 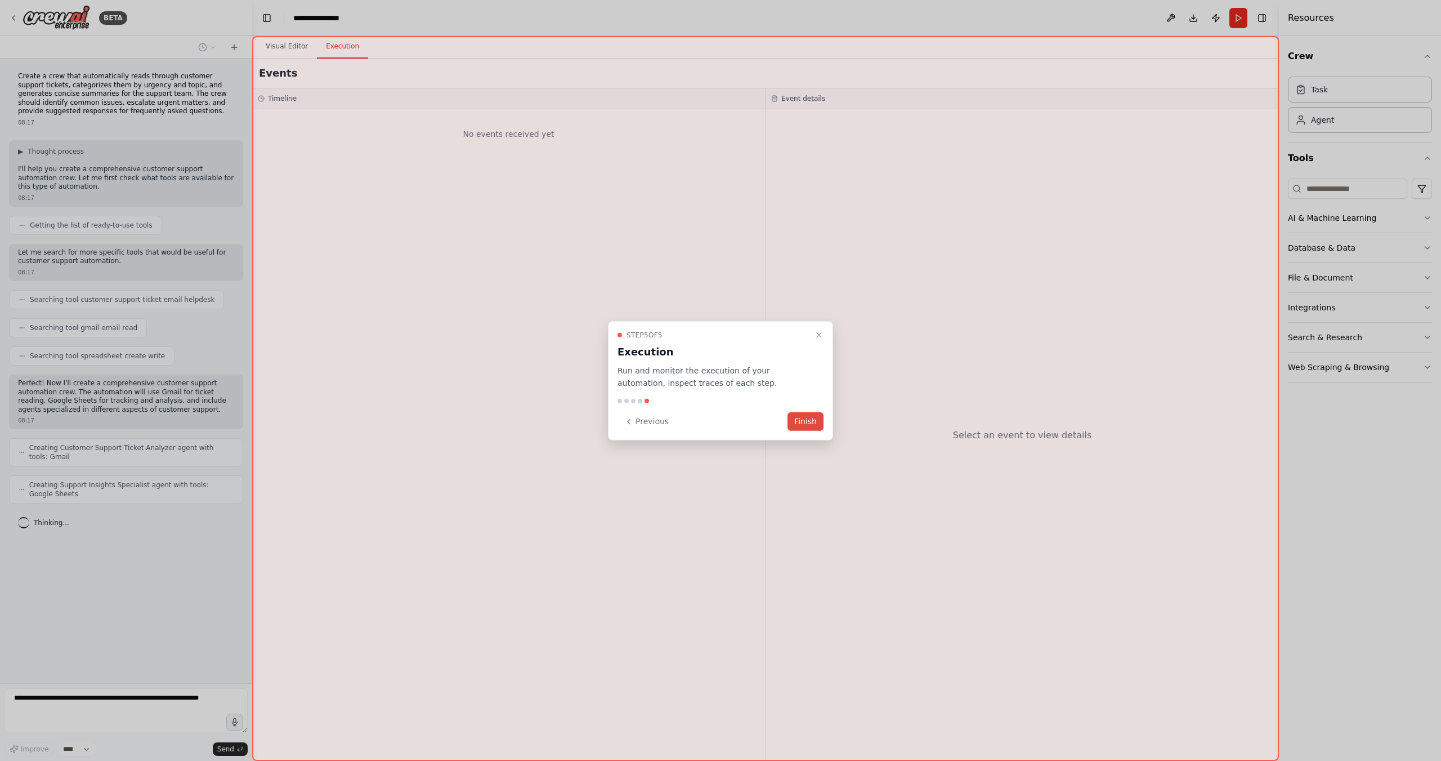 I want to click on p: Run and monitor the execution of your automation, inspect traces of each step., so click(x=714, y=377).